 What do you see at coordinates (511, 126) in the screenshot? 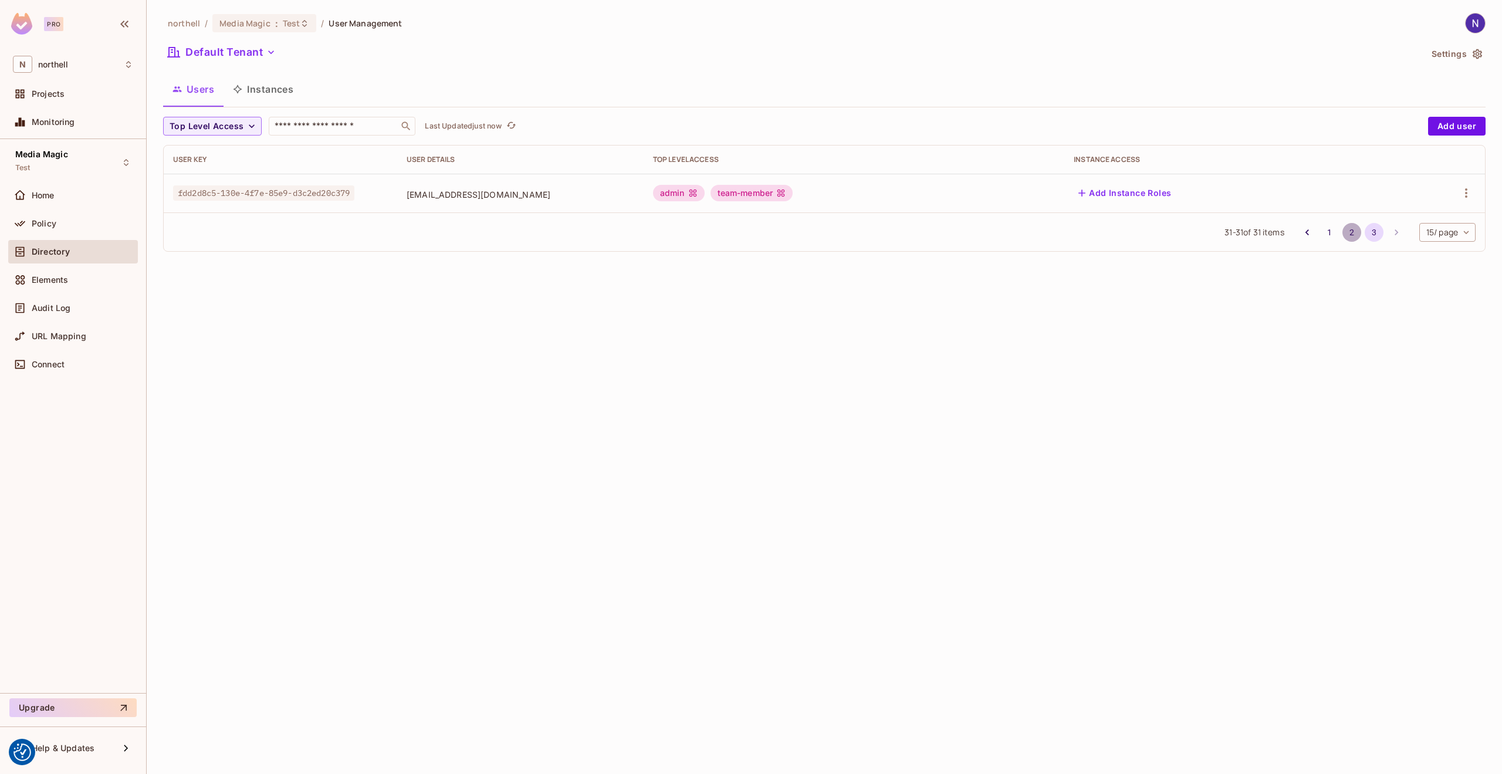
I see `button: refresh` at bounding box center [511, 126].